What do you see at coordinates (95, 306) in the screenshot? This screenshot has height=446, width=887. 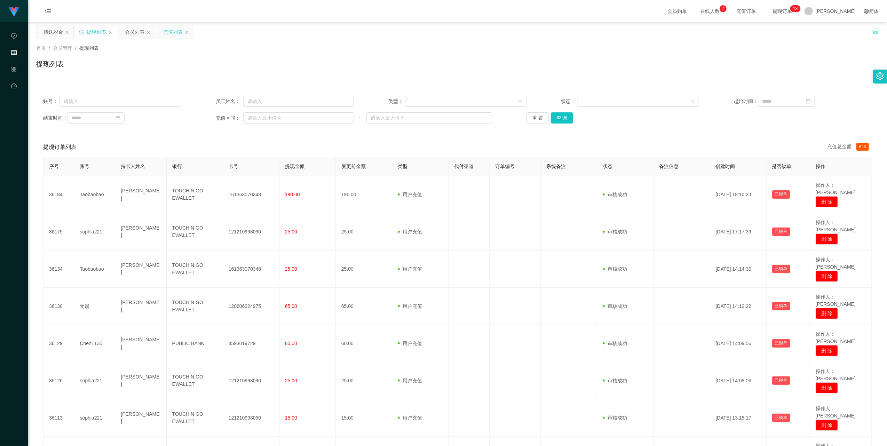 I see `td: 元屠` at bounding box center [95, 306].